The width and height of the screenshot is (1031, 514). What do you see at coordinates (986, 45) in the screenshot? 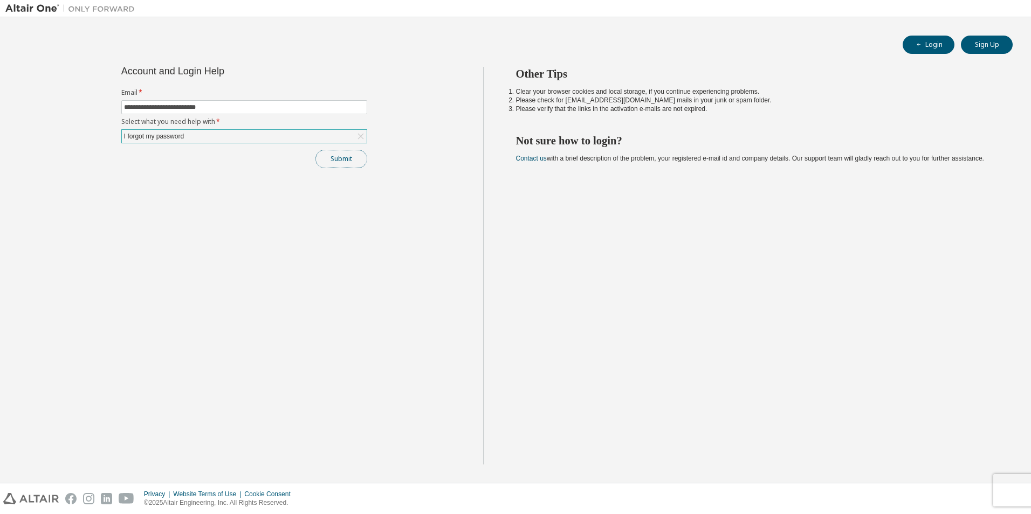
I see `button: Sign Up` at bounding box center [986, 45].